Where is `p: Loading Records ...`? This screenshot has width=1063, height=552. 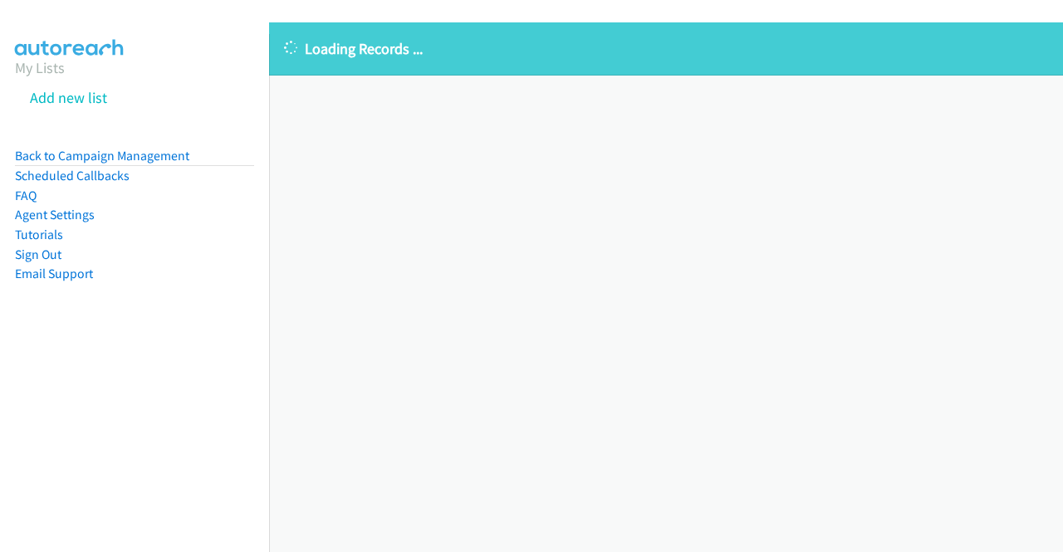 p: Loading Records ... is located at coordinates (666, 48).